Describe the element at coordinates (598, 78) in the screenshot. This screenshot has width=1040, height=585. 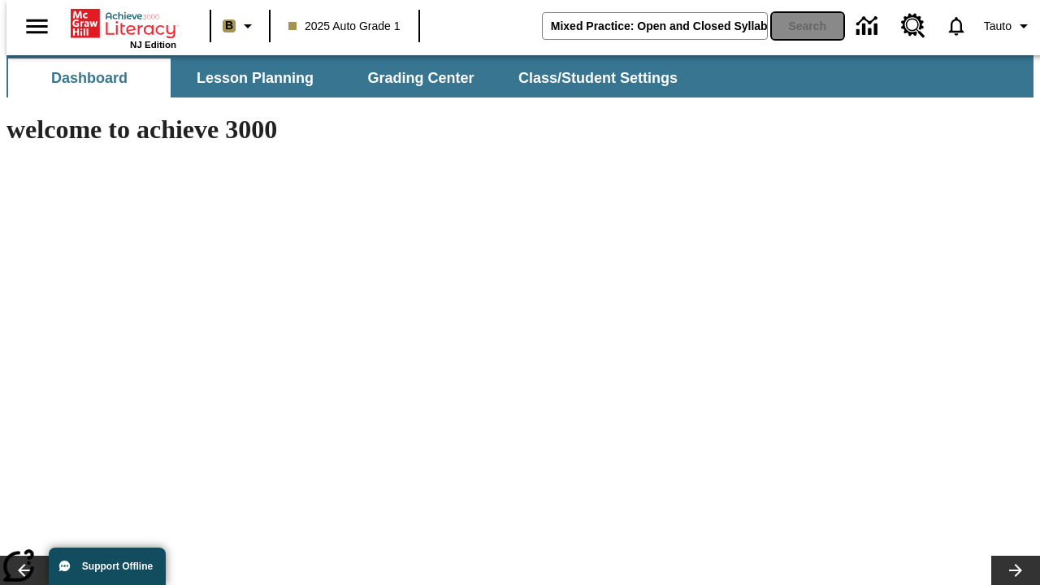
I see `button: Class/Student Settings` at that location.